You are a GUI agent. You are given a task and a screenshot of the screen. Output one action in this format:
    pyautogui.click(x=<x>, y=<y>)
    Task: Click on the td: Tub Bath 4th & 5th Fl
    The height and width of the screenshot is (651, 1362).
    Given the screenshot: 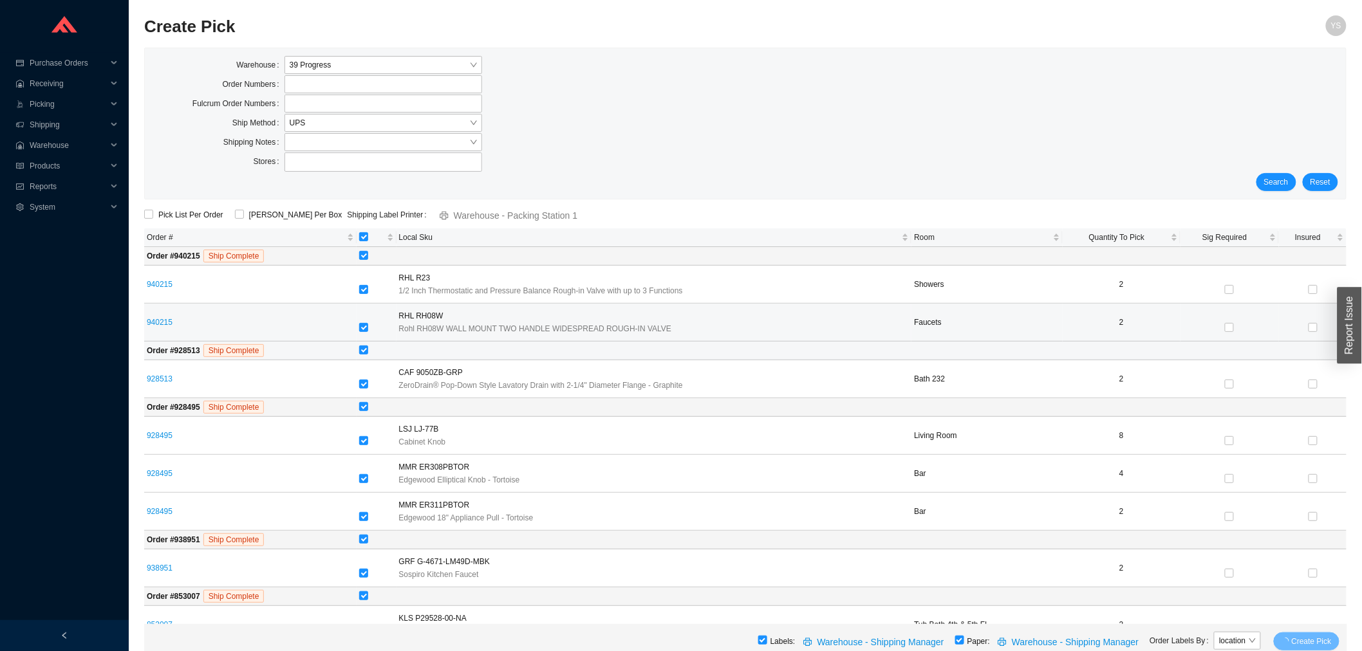 What is the action you would take?
    pyautogui.click(x=987, y=625)
    